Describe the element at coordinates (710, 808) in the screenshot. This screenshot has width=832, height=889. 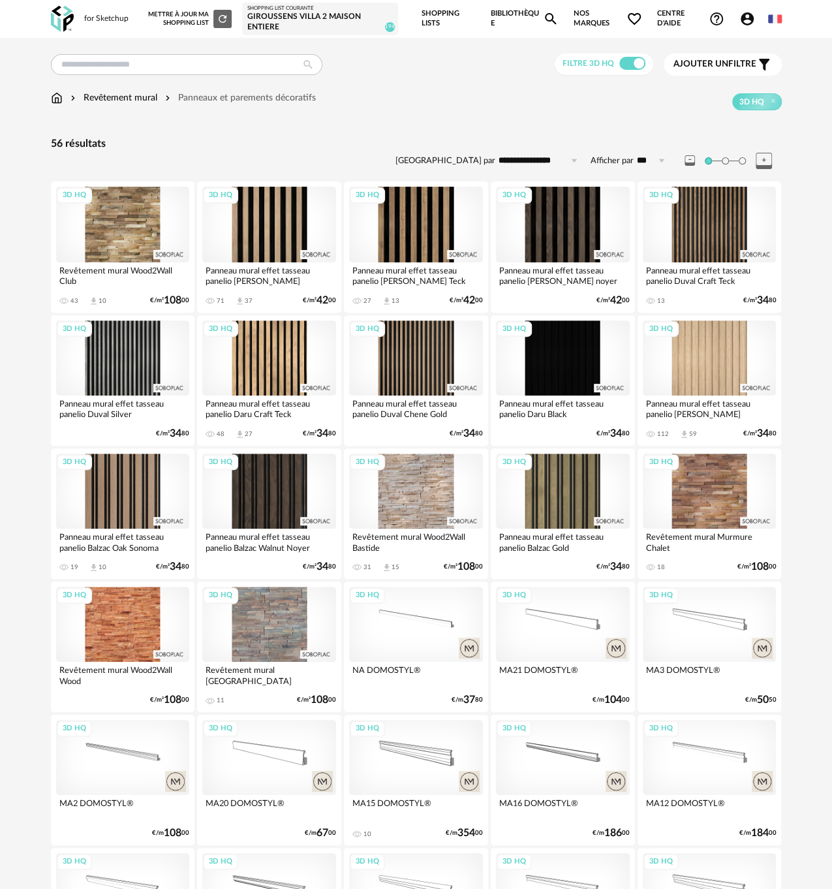
I see `div: MA12 DOMOSTYL®` at that location.